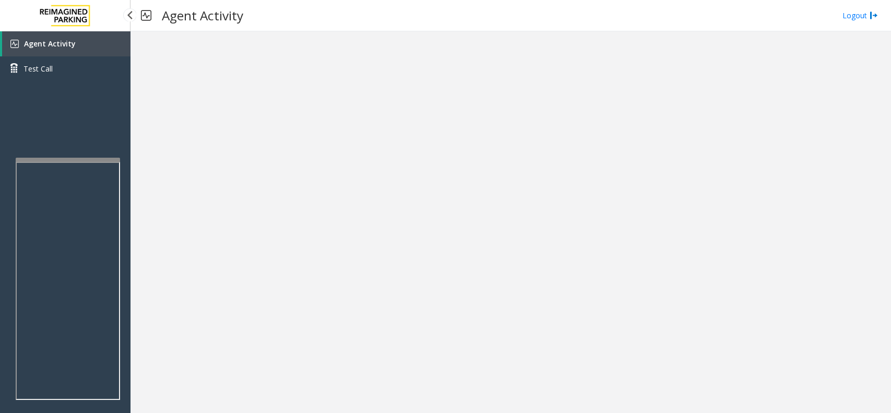  I want to click on h3: Agent Activity, so click(202, 15).